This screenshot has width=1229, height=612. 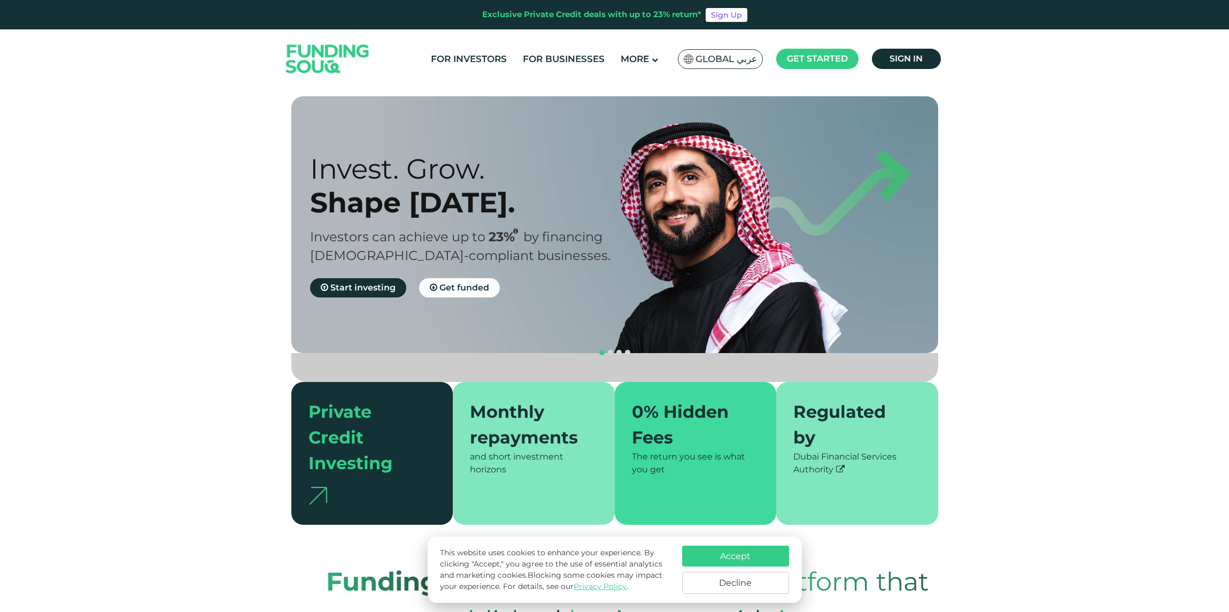 I want to click on img: Logo, so click(x=328, y=59).